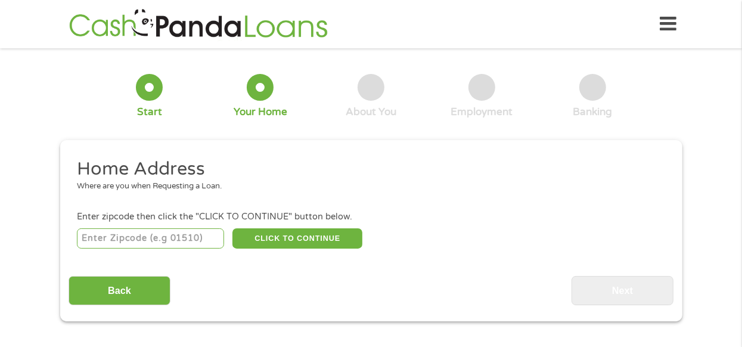 This screenshot has width=742, height=347. What do you see at coordinates (150, 112) in the screenshot?
I see `div: Start` at bounding box center [150, 112].